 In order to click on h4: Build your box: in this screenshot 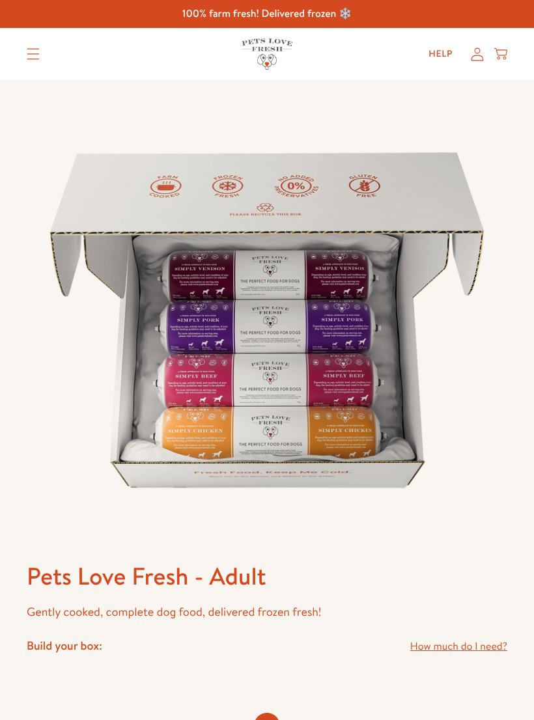, I will do `click(64, 645)`.